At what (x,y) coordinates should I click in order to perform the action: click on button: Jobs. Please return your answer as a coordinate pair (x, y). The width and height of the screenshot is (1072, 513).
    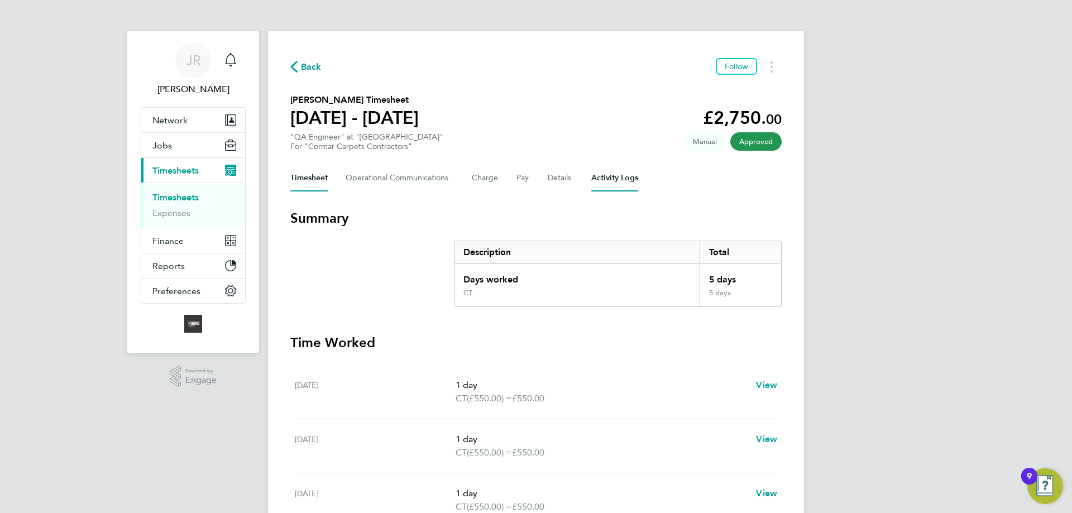
    Looking at the image, I should click on (193, 145).